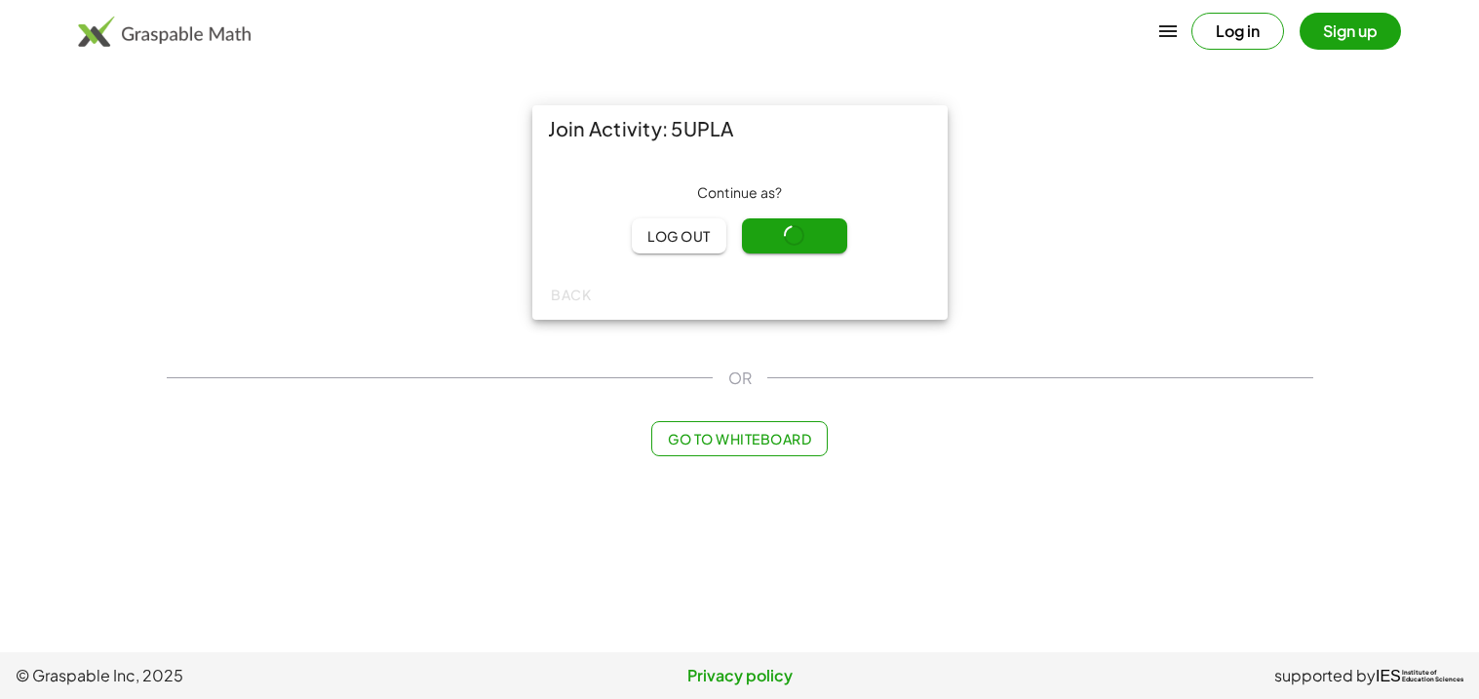 This screenshot has height=699, width=1479. What do you see at coordinates (256, 676) in the screenshot?
I see `span: © Graspable Inc, 2025` at bounding box center [256, 676].